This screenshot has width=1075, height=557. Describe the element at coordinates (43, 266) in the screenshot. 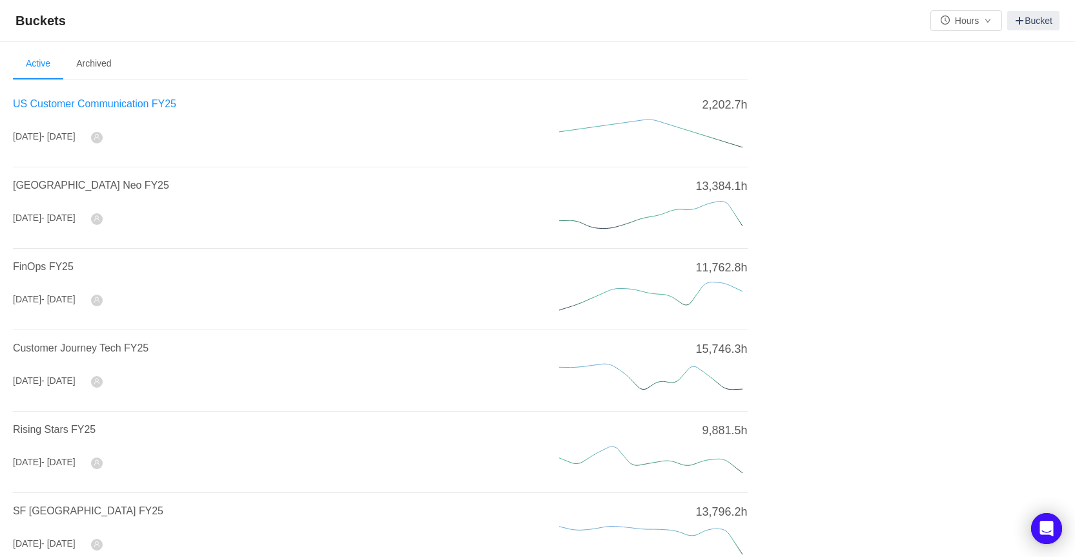

I see `a: FinOps FY25` at that location.